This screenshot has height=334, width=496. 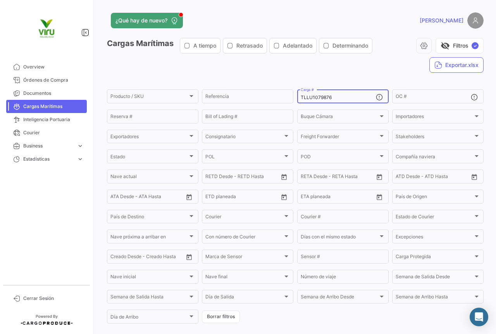 What do you see at coordinates (459, 46) in the screenshot?
I see `button: visibility_offFiltros✓` at bounding box center [459, 46].